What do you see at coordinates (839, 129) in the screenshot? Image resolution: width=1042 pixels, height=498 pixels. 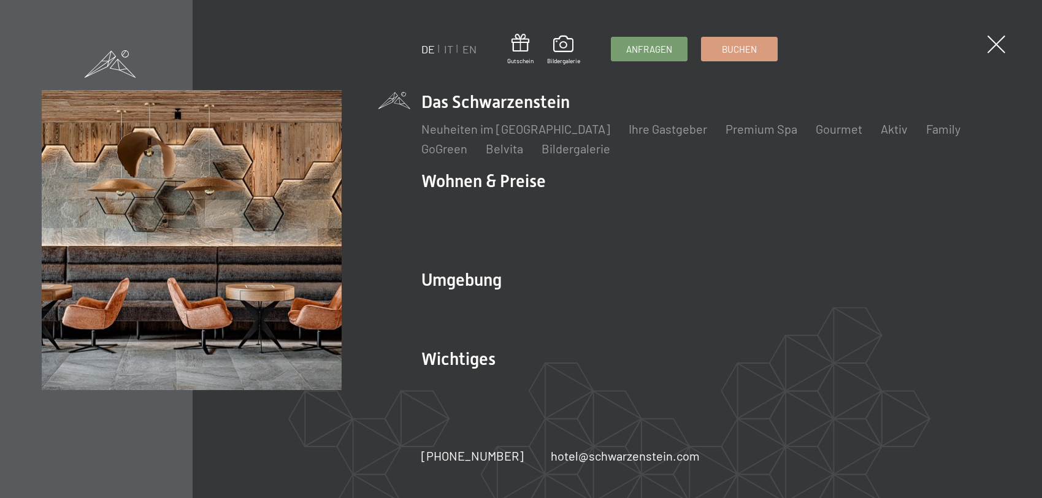 I see `a: Gourmet` at bounding box center [839, 129].